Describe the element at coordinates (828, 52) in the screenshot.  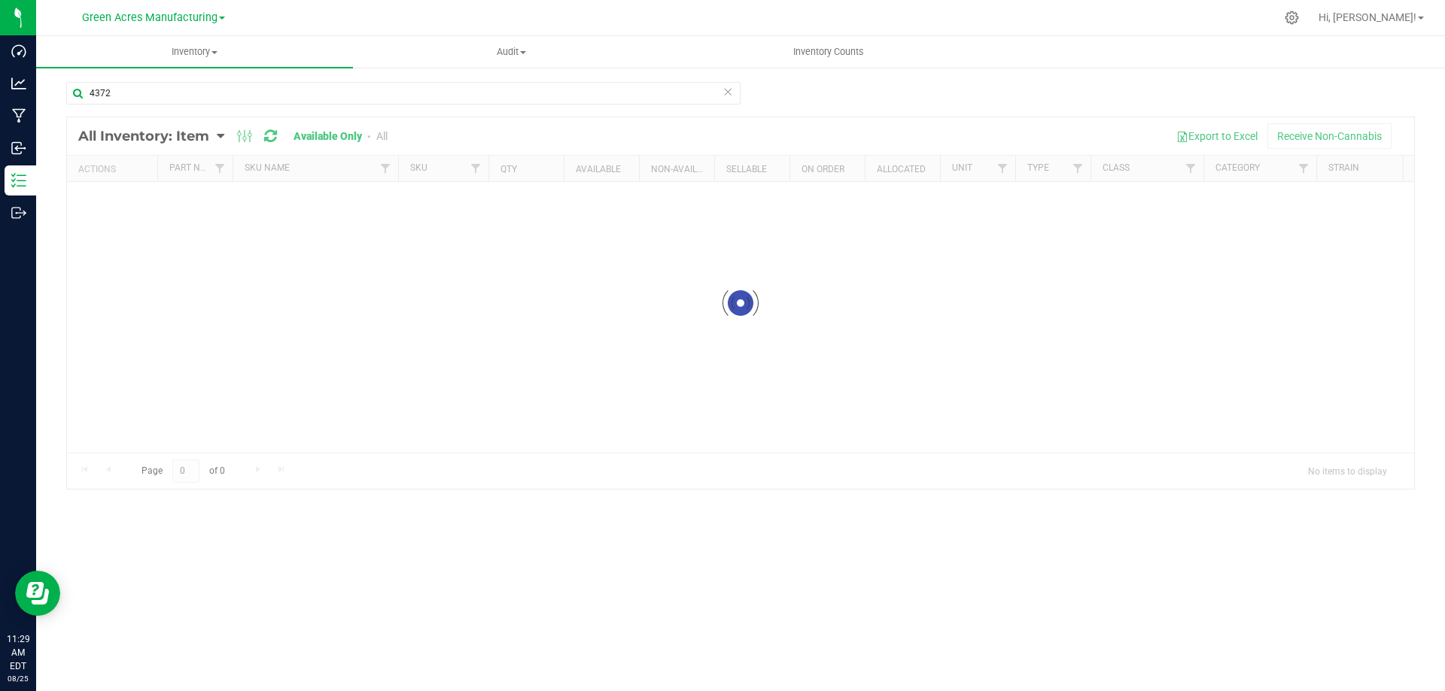
I see `span: Inventory Counts` at that location.